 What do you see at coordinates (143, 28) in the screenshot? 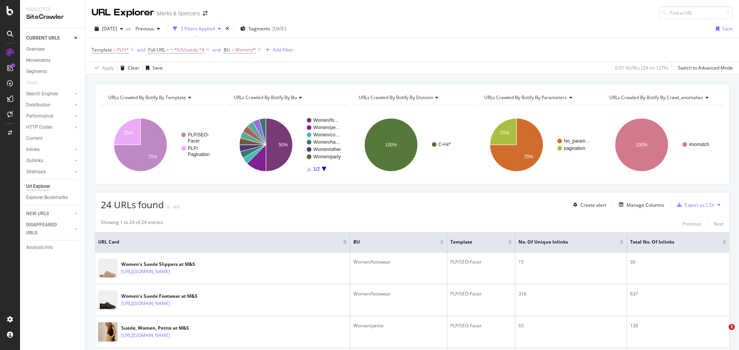
I see `span: Previous` at bounding box center [143, 28].